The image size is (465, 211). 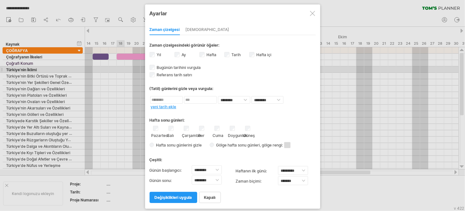 What do you see at coordinates (161, 181) in the screenshot?
I see `font: Günün sonu:` at bounding box center [161, 181].